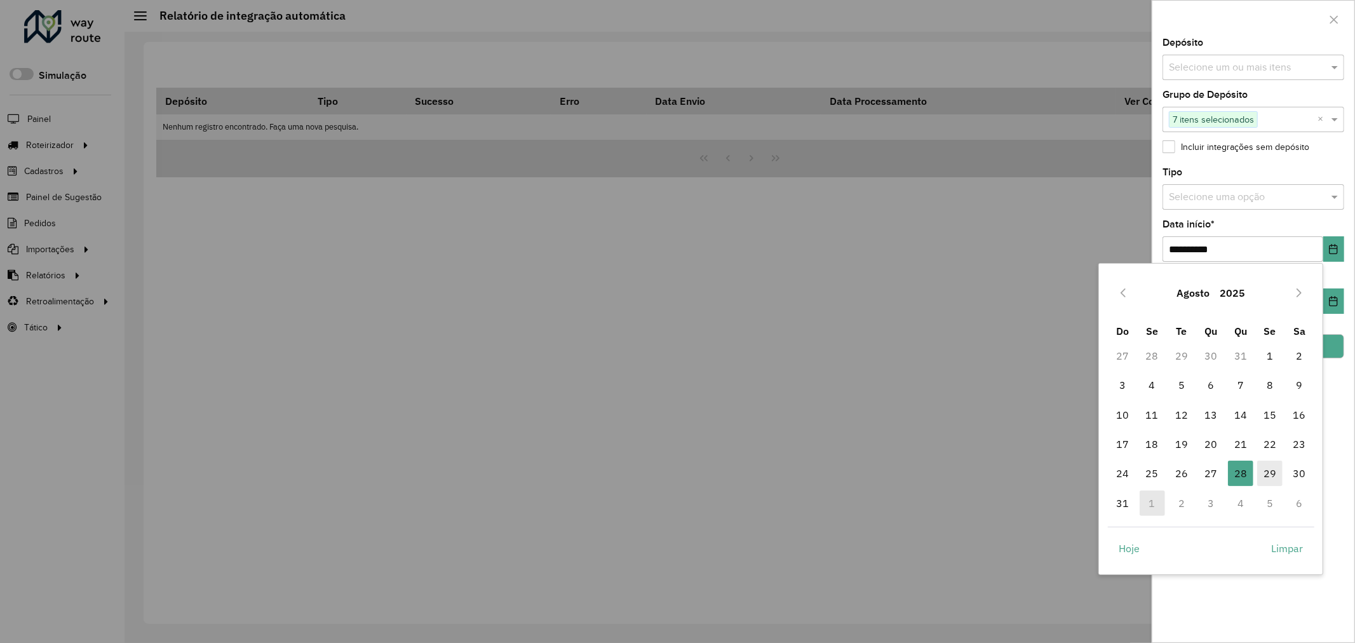 This screenshot has height=643, width=1355. Describe the element at coordinates (1123, 473) in the screenshot. I see `td: 24` at that location.